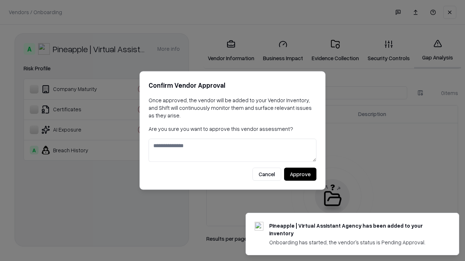 This screenshot has width=465, height=261. What do you see at coordinates (232, 85) in the screenshot?
I see `h2: Confirm Vendor Approval` at bounding box center [232, 85].